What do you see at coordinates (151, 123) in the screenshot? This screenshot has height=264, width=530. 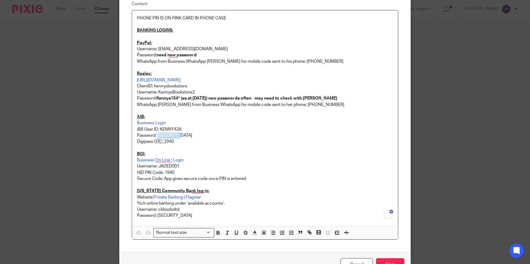 I see `a: Business Login` at bounding box center [151, 123].